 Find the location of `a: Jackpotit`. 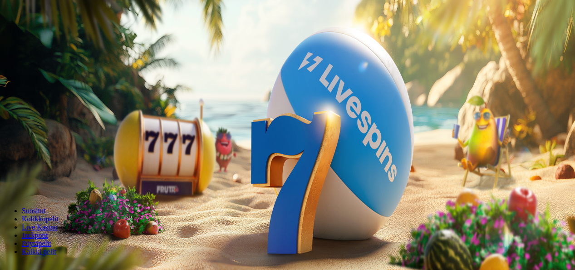

a: Jackpotit is located at coordinates (35, 235).